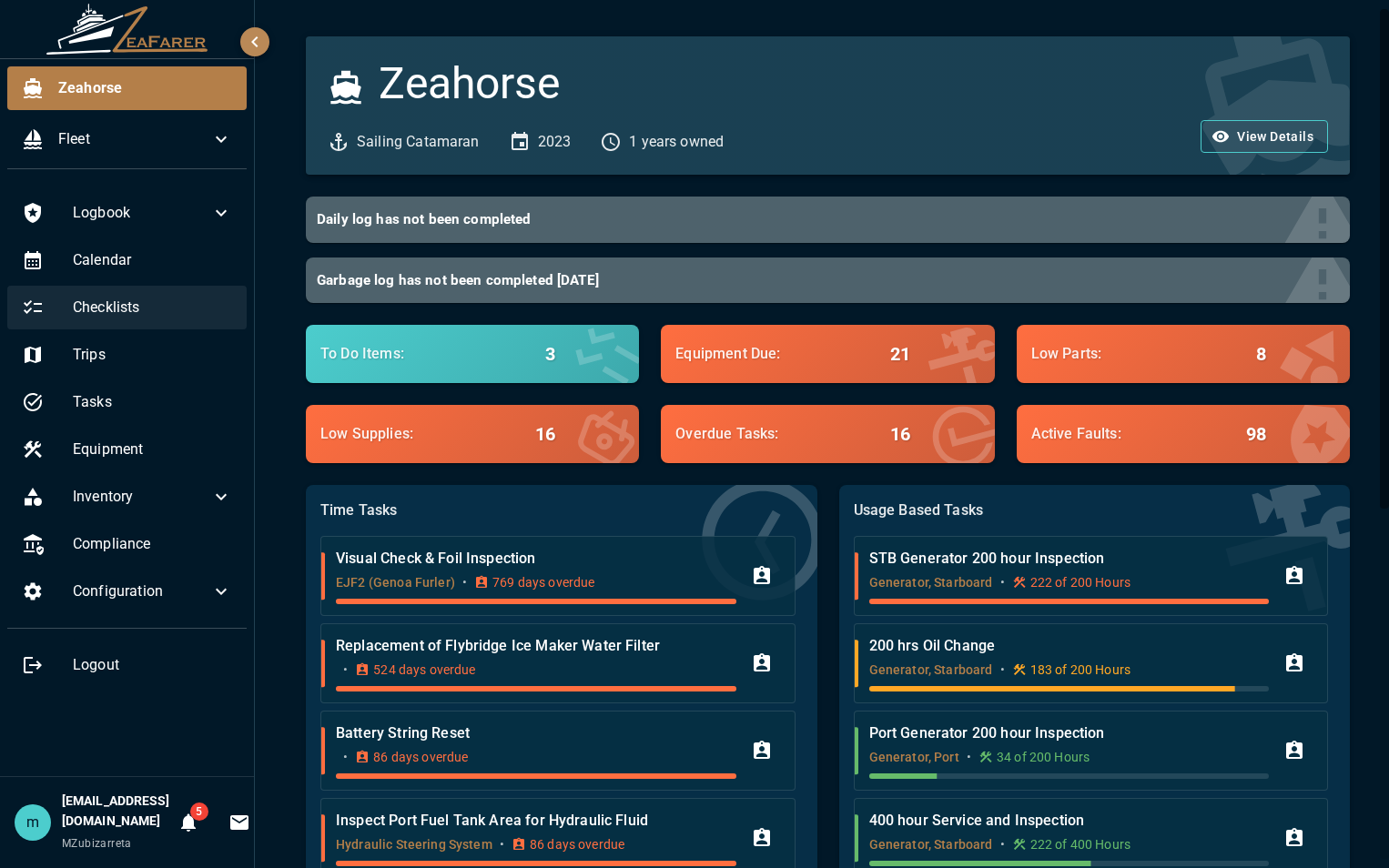 This screenshot has height=868, width=1389. I want to click on div: Zeahorse, so click(127, 88).